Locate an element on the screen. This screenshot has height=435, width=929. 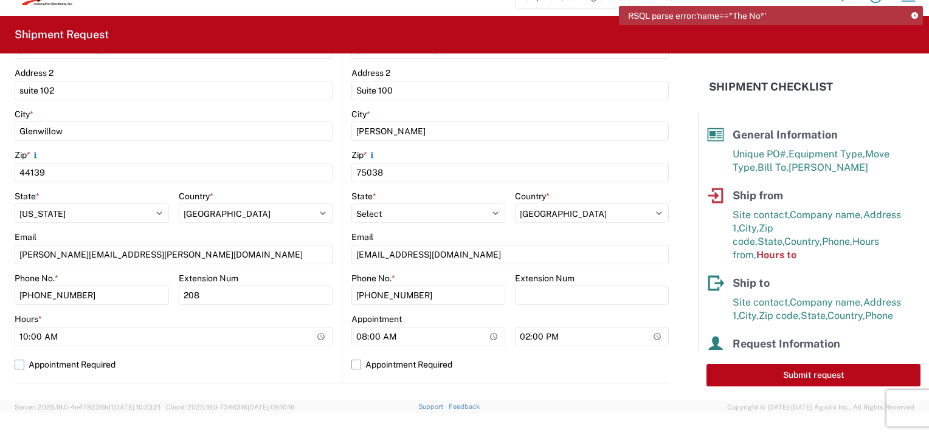
span: RSQL parse error:'name==*The No*' is located at coordinates (697, 16).